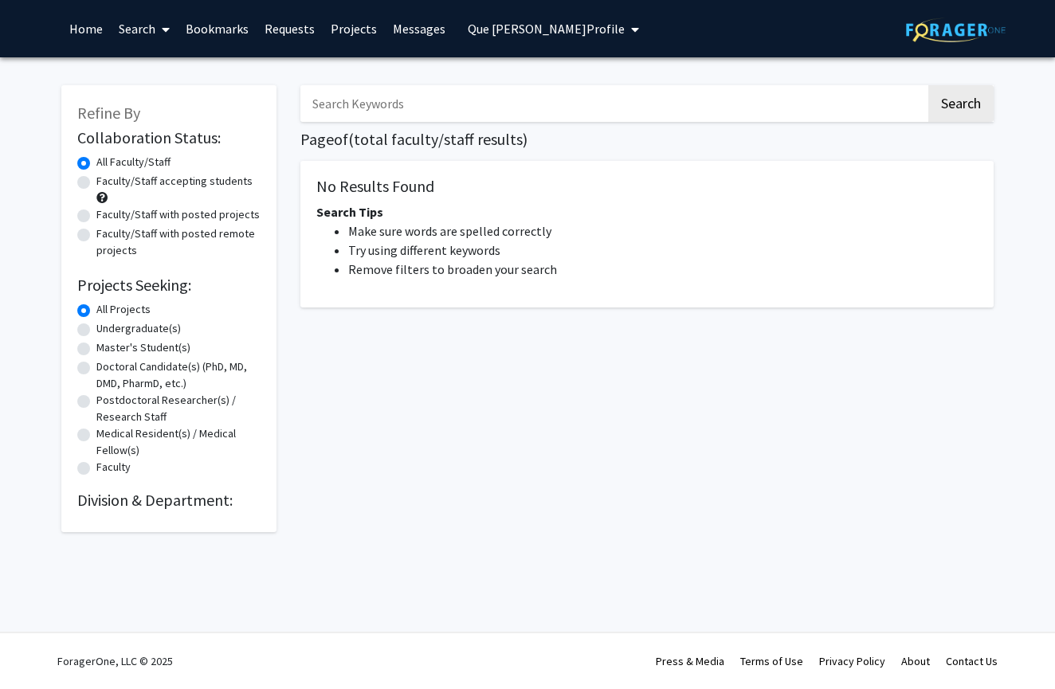  Describe the element at coordinates (961, 104) in the screenshot. I see `button: Search` at that location.